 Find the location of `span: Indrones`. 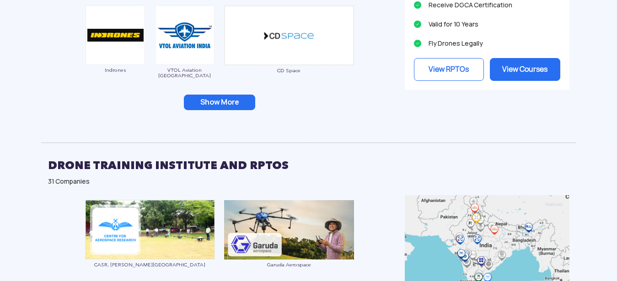

span: Indrones is located at coordinates (115, 70).